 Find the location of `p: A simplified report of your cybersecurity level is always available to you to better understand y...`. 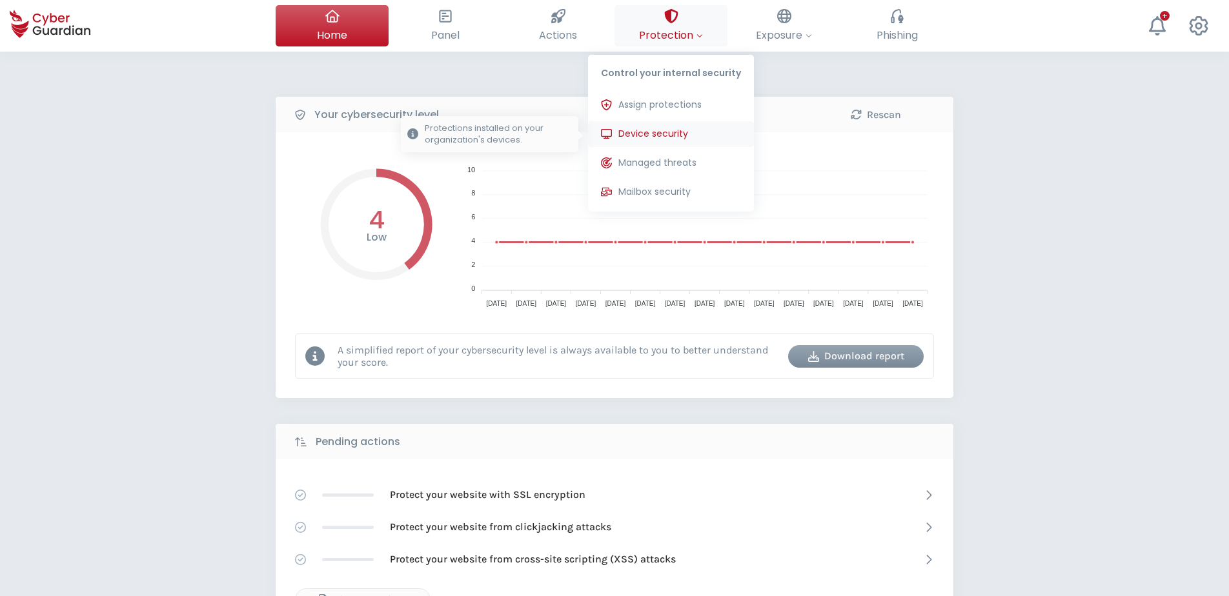

p: A simplified report of your cybersecurity level is always available to you to better understand y... is located at coordinates (558, 356).